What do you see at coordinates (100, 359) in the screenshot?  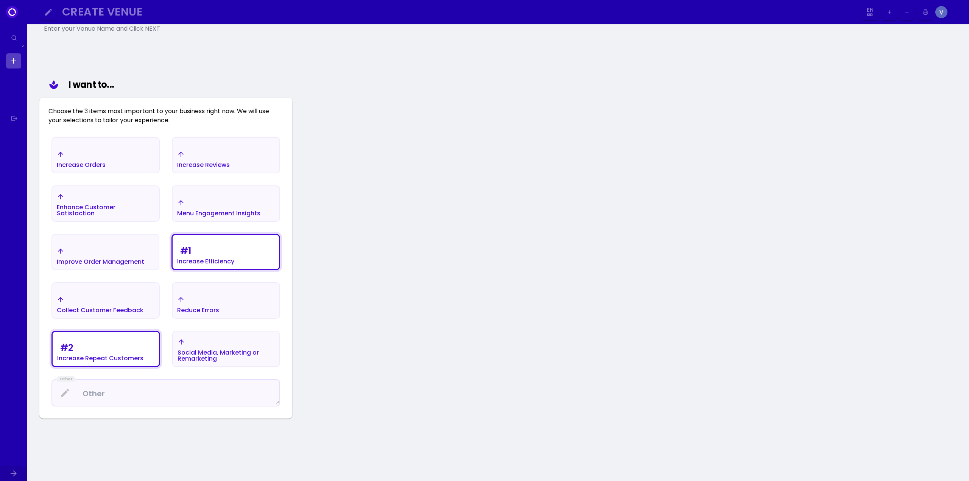 I see `div: Increase Repeat Customers` at bounding box center [100, 359].